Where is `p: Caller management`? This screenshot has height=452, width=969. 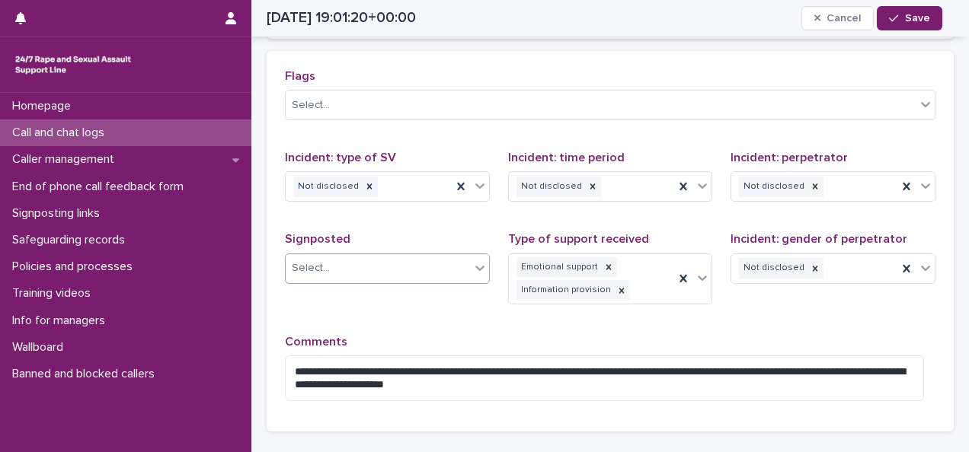
p: Caller management is located at coordinates (66, 159).